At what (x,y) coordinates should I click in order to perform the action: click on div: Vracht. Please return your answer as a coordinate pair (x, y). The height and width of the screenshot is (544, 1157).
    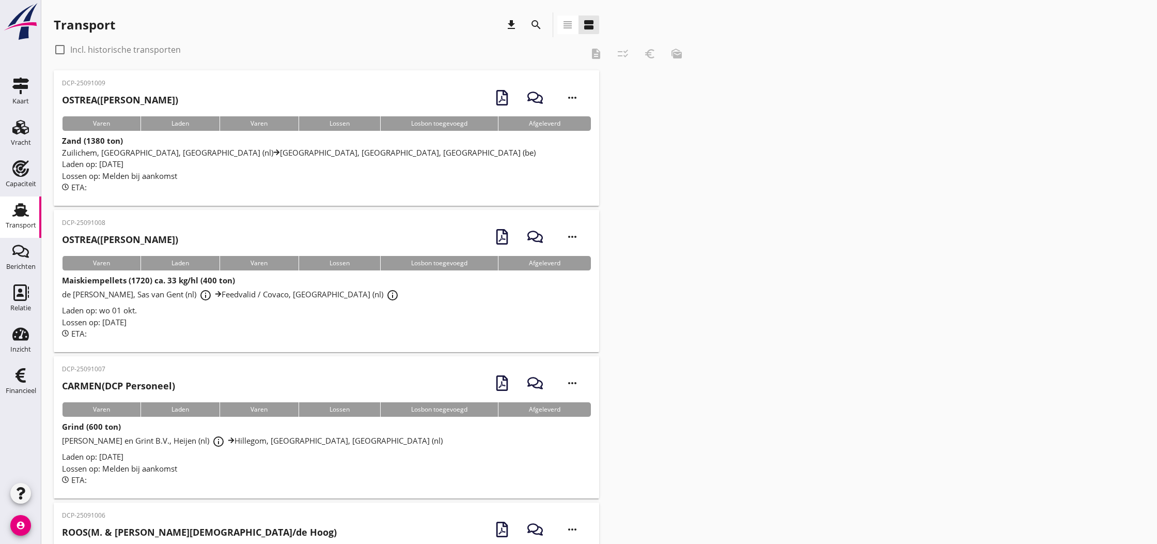
    Looking at the image, I should click on (21, 142).